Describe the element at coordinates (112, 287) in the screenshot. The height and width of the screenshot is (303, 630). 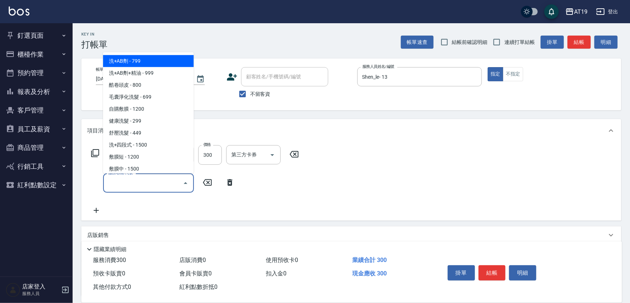
I see `span: 其他付款方式 0` at that location.